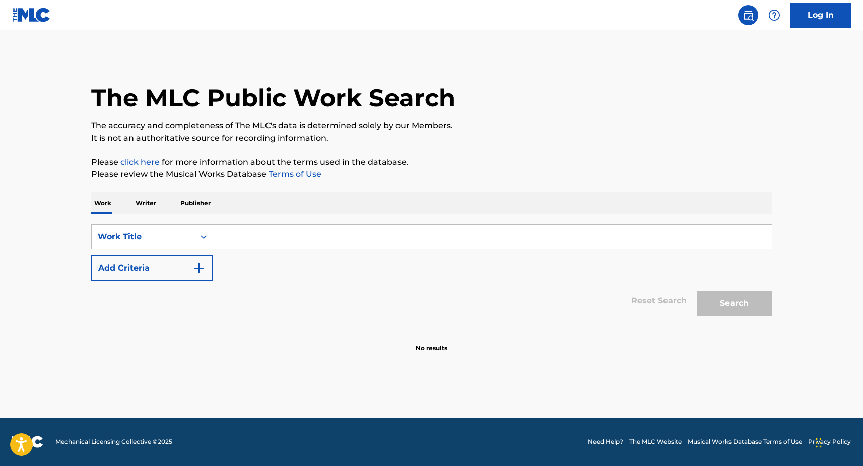 The height and width of the screenshot is (466, 863). What do you see at coordinates (432, 126) in the screenshot?
I see `p: The accuracy and completeness of The MLC's data is determined solely by our Members.` at bounding box center [432, 126].